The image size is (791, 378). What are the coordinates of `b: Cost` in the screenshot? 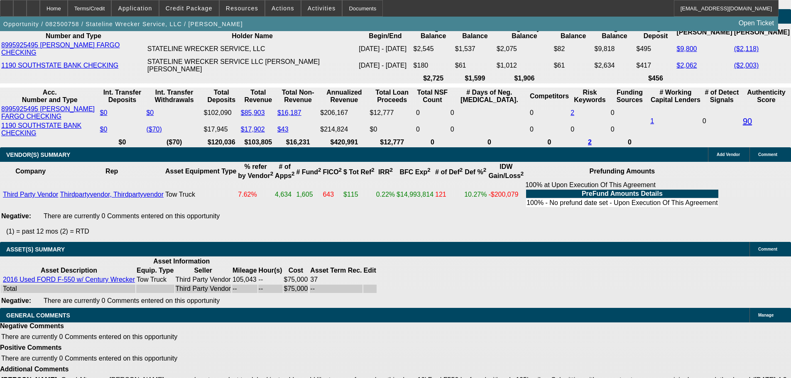 It's located at (296, 270).